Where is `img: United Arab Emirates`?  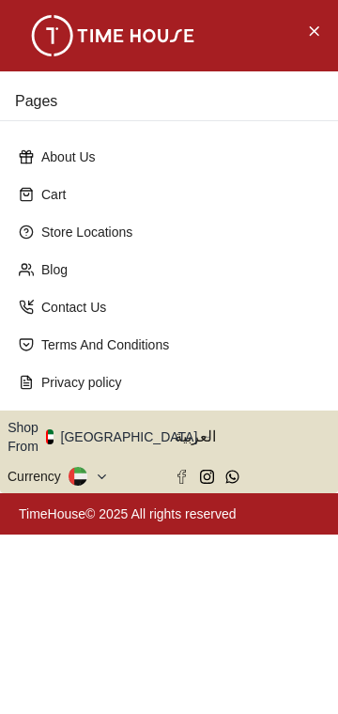 img: United Arab Emirates is located at coordinates (50, 437).